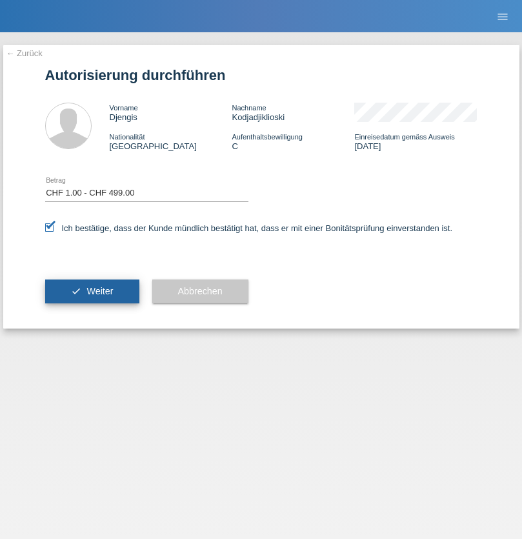  Describe the element at coordinates (200, 291) in the screenshot. I see `span: Abbrechen` at that location.